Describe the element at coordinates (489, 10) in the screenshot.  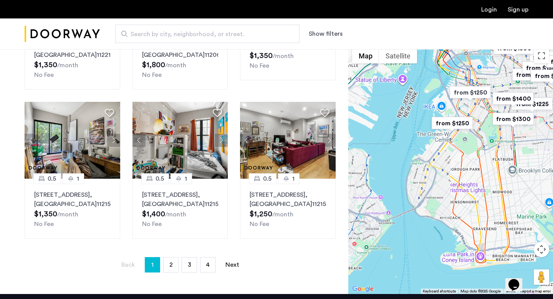
I see `a: Login` at that location.